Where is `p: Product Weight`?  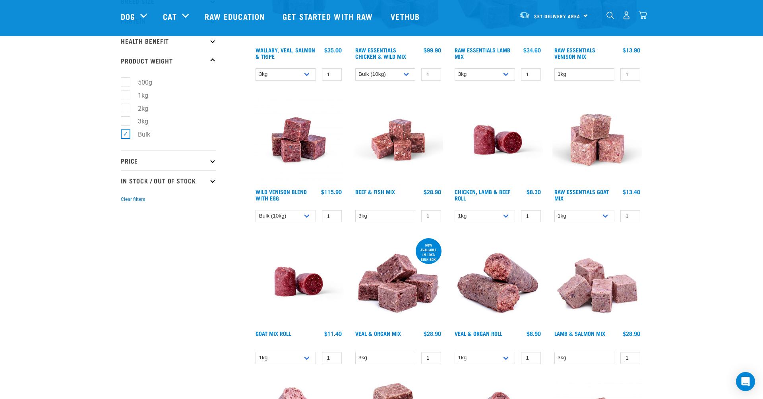
p: Product Weight is located at coordinates (168, 61).